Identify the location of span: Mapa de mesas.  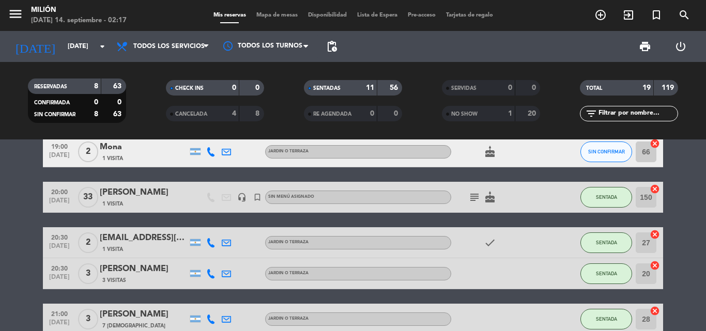
(277, 15).